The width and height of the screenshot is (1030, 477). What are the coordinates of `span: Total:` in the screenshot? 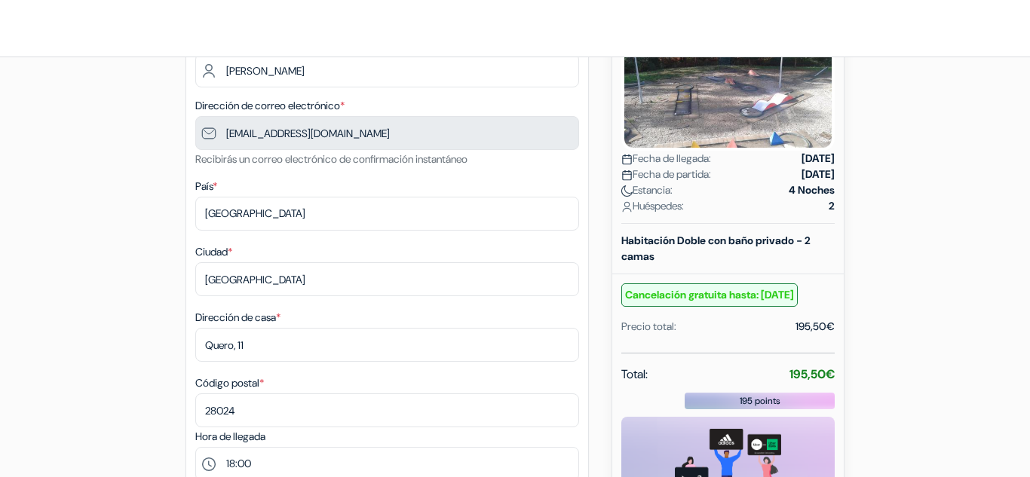 It's located at (634, 375).